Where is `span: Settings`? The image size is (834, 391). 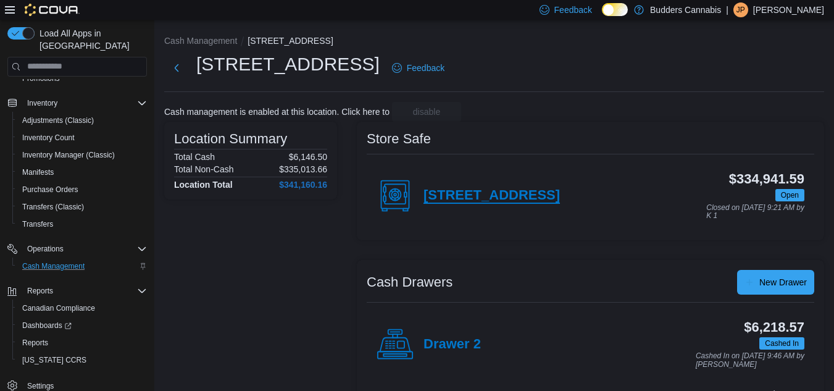
span: Settings is located at coordinates (40, 386).